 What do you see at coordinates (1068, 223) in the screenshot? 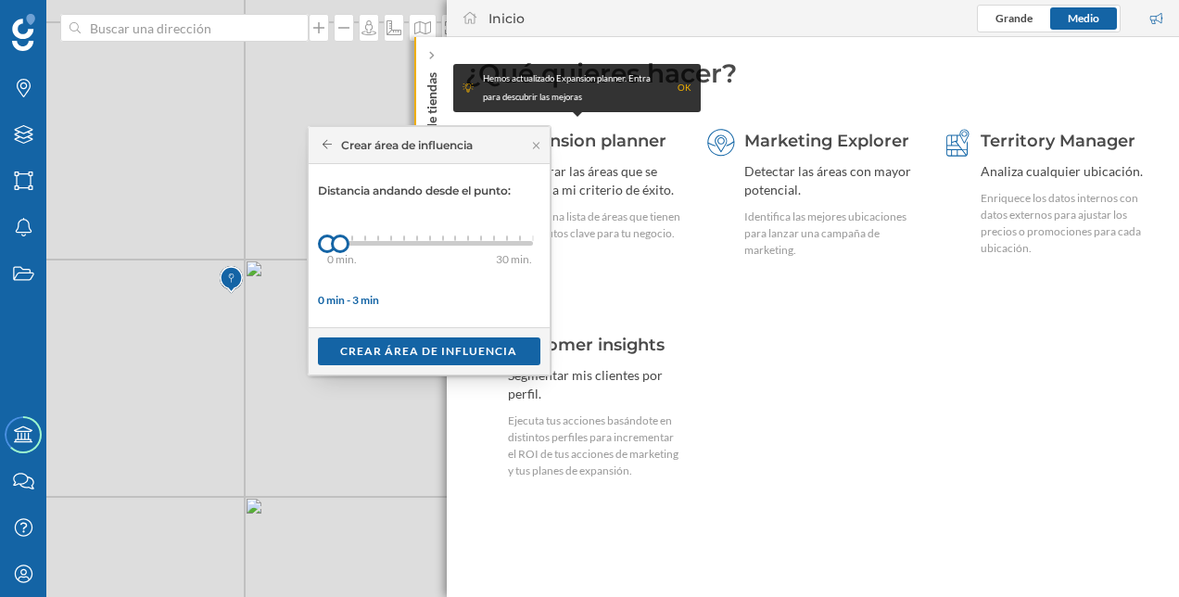
I see `div: Enriquece los datos internos con datos externos para ajustar los precios o promociones para cada ...` at bounding box center [1068, 223].